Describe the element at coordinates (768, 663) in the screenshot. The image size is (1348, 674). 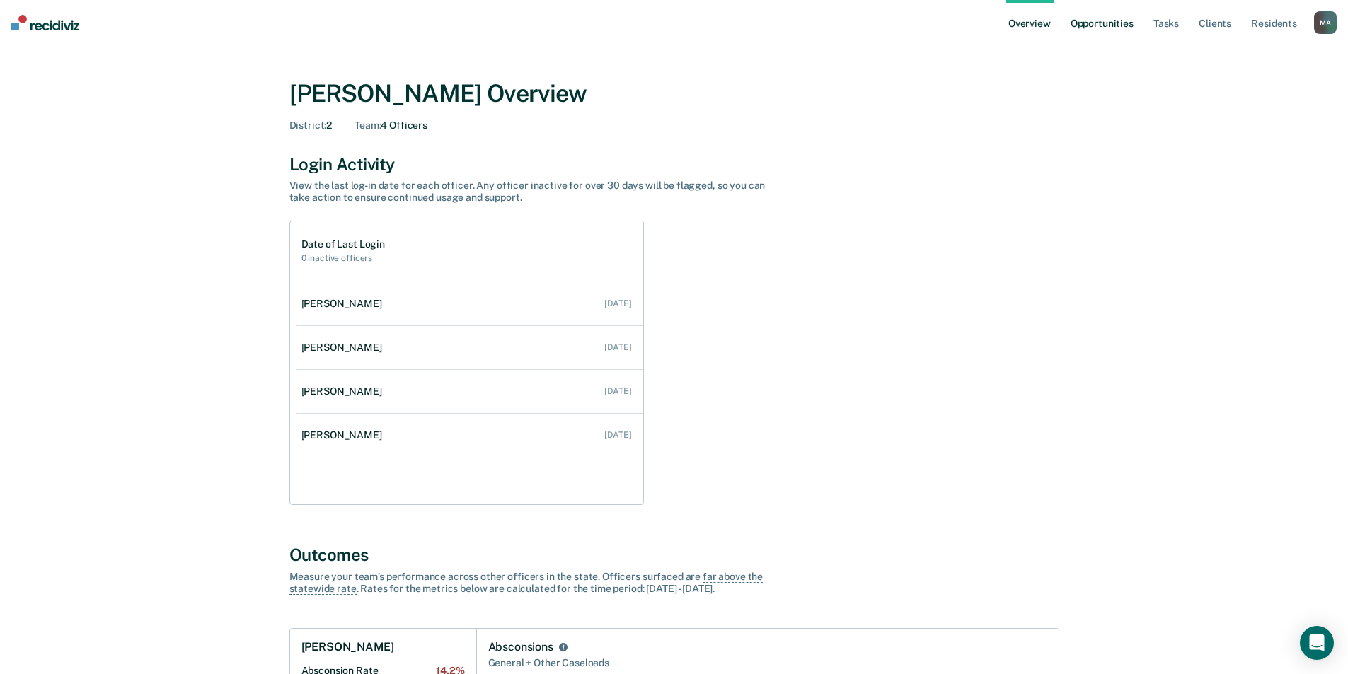
I see `div: General + Other Caseloads` at that location.